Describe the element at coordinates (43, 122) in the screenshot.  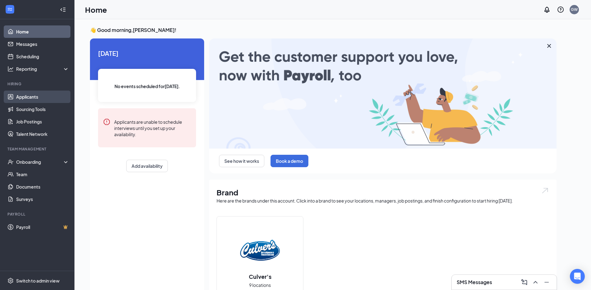
I see `a: Job Postings` at that location.